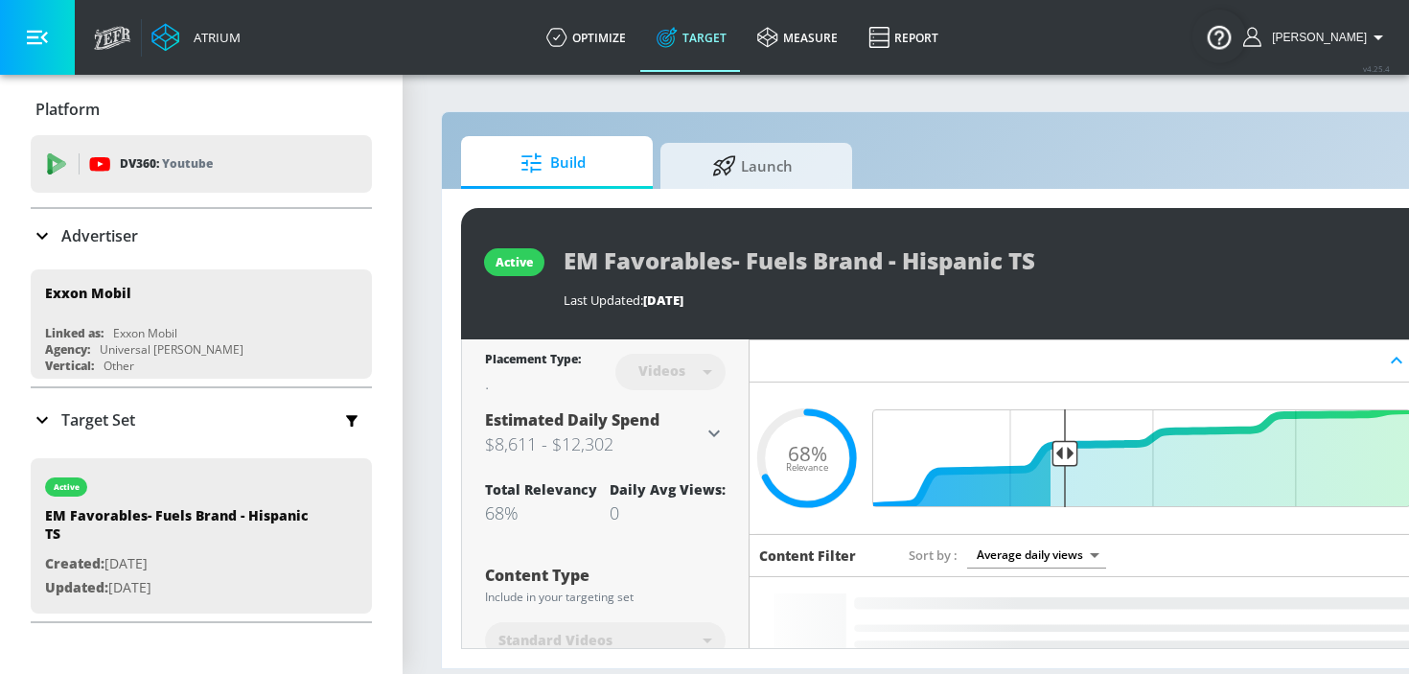 This screenshot has width=1409, height=674. I want to click on span: Launch, so click(752, 166).